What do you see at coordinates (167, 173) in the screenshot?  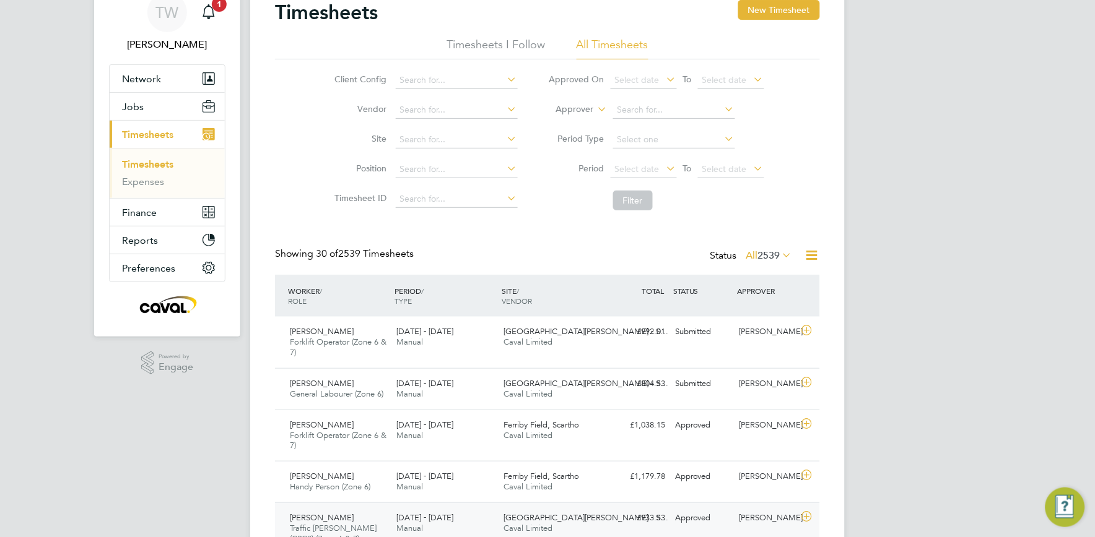 I see `div: Timesheets` at bounding box center [167, 173].